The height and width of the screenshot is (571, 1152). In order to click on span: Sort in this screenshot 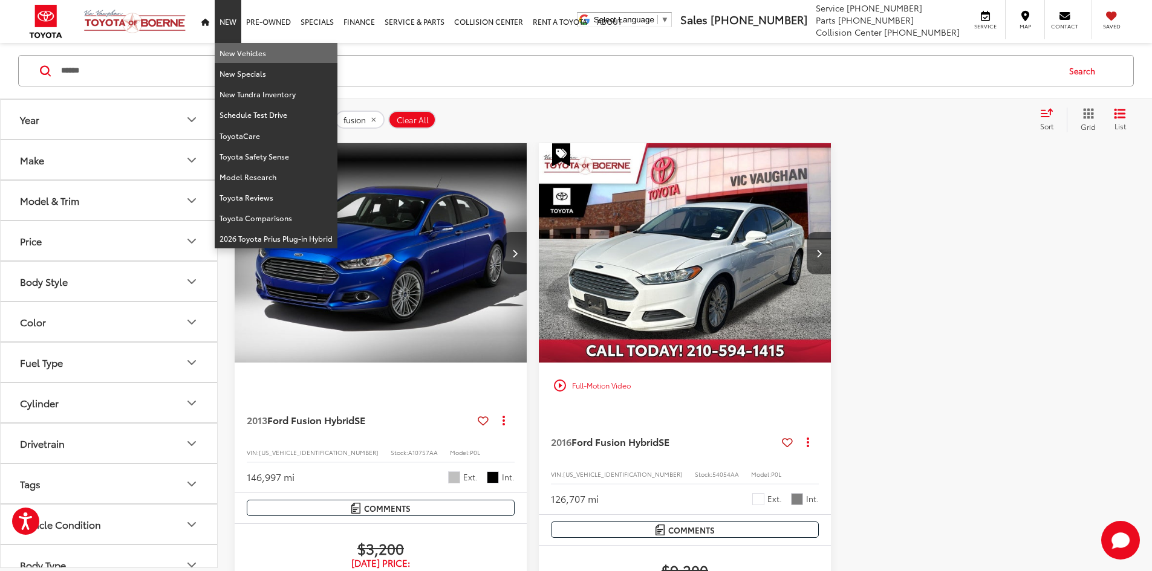, I will do `click(1047, 126)`.